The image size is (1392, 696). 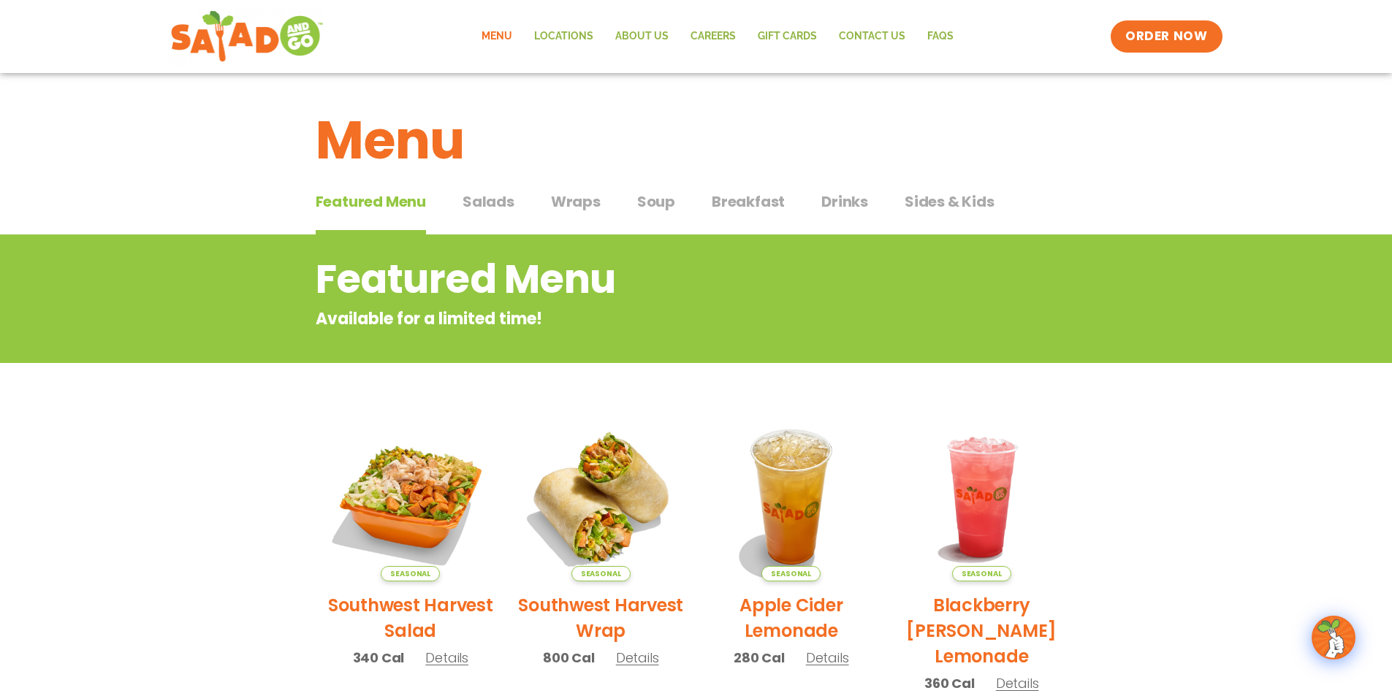 I want to click on span: Salads, so click(x=488, y=202).